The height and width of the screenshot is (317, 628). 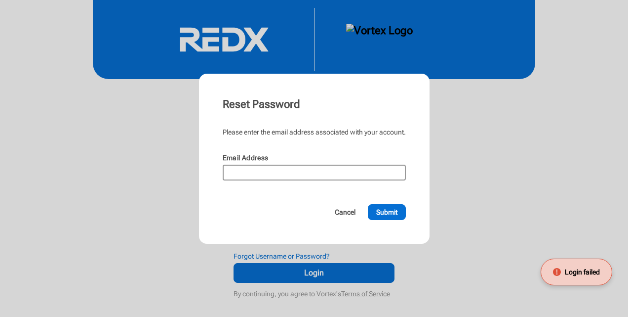 What do you see at coordinates (583, 272) in the screenshot?
I see `span: Login failed` at bounding box center [583, 272].